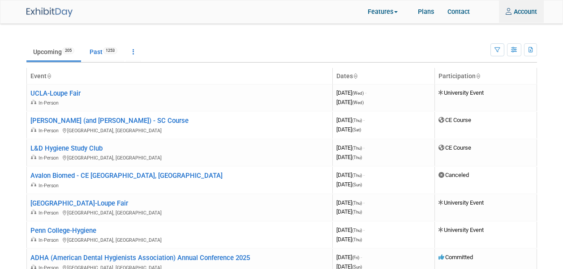 This screenshot has width=563, height=269. Describe the element at coordinates (110, 51) in the screenshot. I see `span: 1253` at that location.